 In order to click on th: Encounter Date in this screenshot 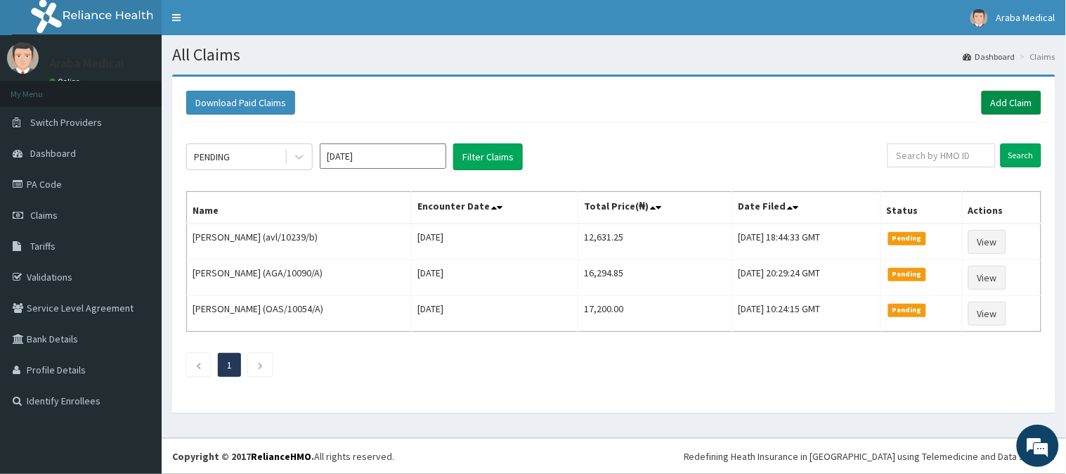, I will do `click(495, 208)`.